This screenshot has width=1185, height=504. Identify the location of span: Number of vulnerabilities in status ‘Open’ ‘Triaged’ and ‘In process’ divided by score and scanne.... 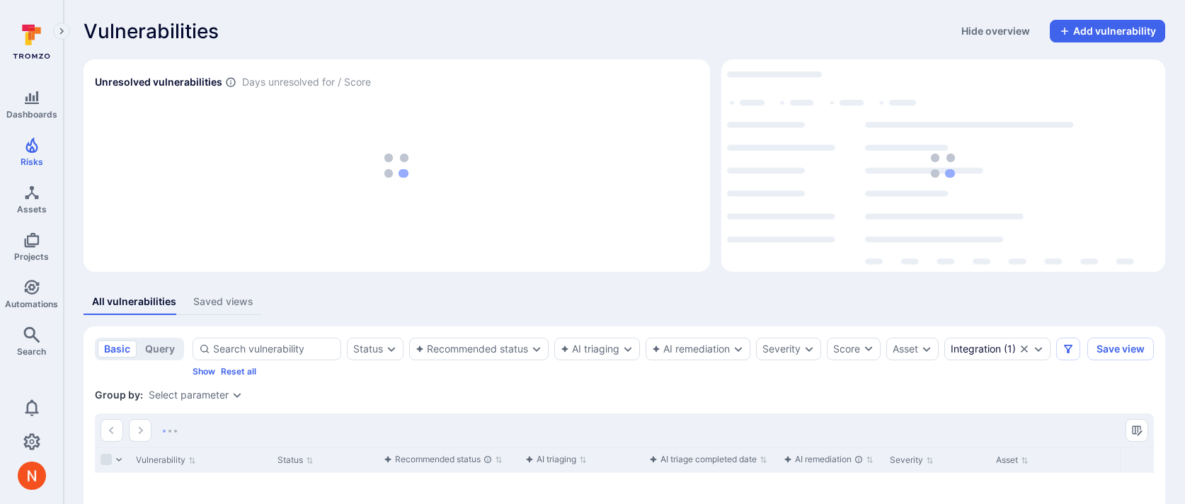
(231, 82).